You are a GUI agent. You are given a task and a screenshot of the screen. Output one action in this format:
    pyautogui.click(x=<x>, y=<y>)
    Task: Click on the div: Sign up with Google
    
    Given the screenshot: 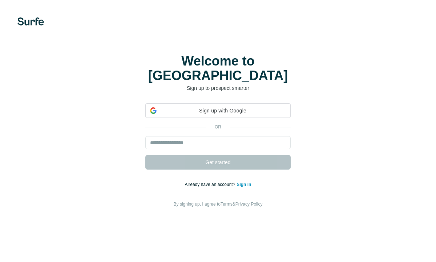 What is the action you would take?
    pyautogui.click(x=218, y=110)
    